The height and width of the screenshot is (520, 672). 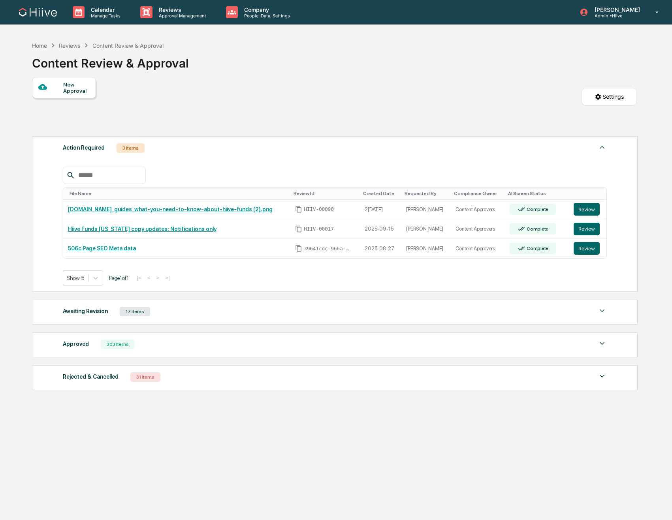 I want to click on a: 506c Page SEO Meta data, so click(x=102, y=248).